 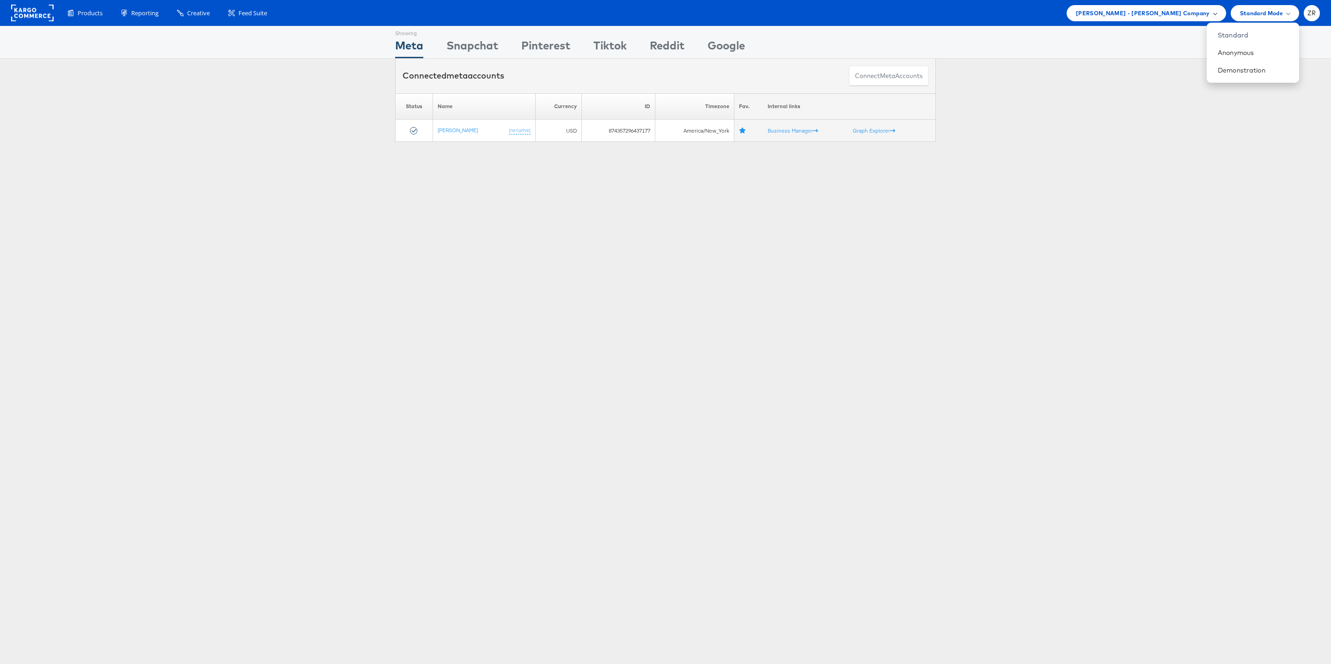 I want to click on div: Connected accounts, so click(x=453, y=76).